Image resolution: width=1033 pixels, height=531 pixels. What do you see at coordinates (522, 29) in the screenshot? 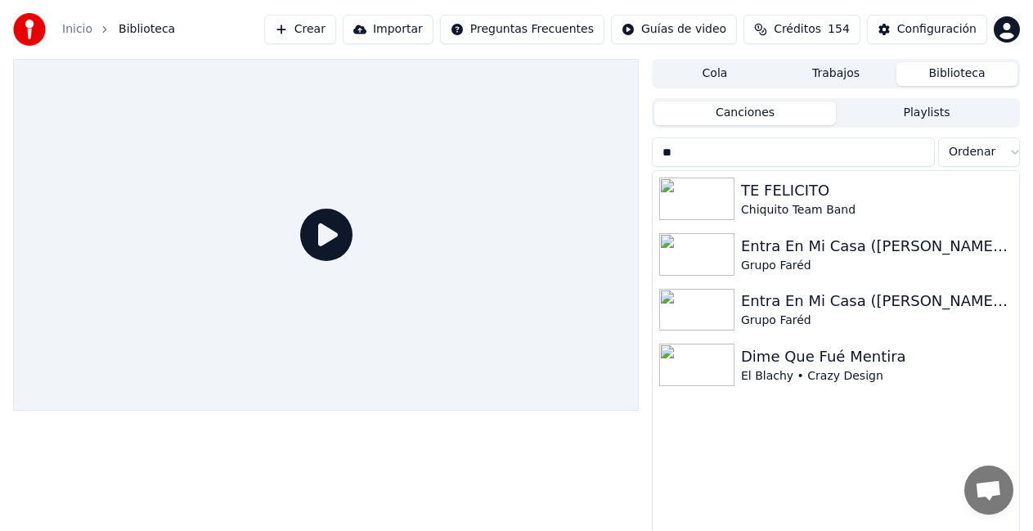
I see `button: Preguntas Frecuentes` at bounding box center [522, 29].